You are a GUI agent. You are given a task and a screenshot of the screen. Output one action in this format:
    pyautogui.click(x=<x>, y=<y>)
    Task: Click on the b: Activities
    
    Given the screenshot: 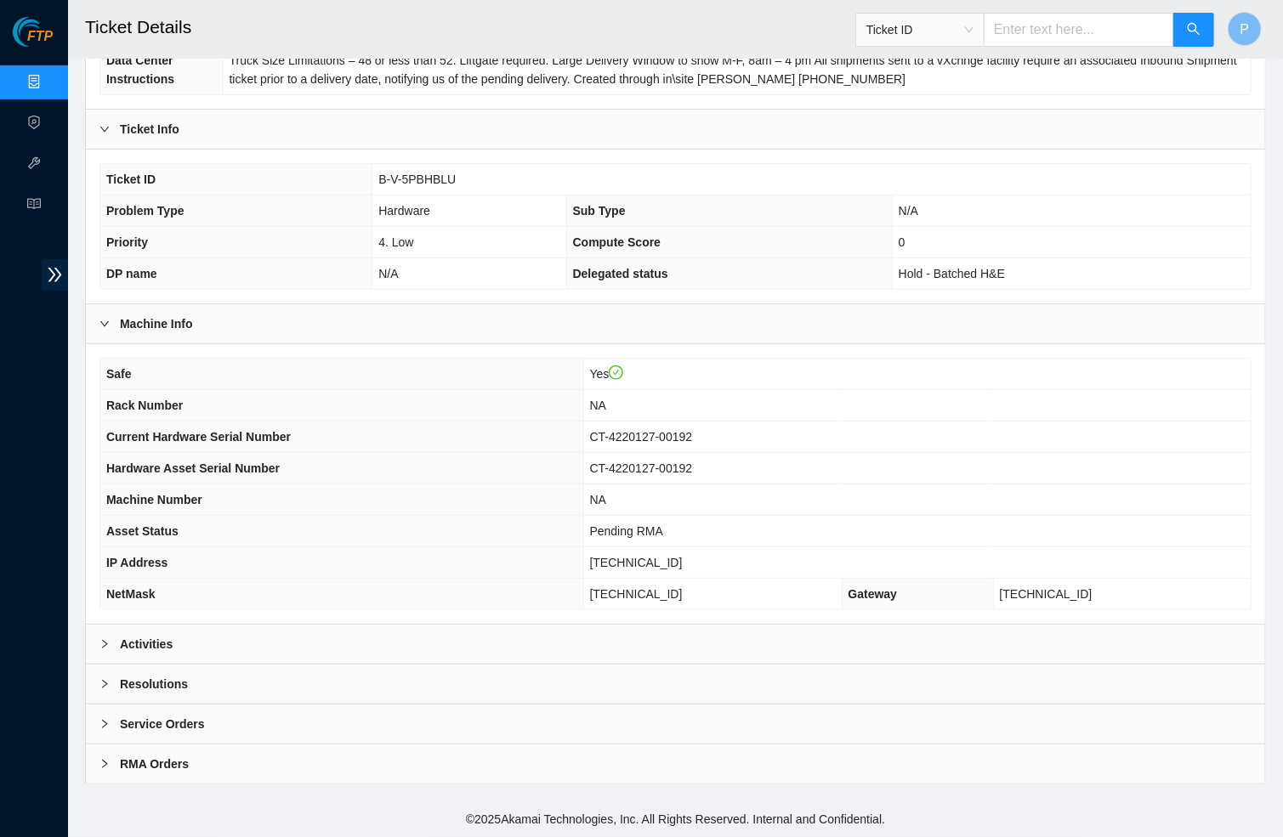 What is the action you would take?
    pyautogui.click(x=146, y=644)
    